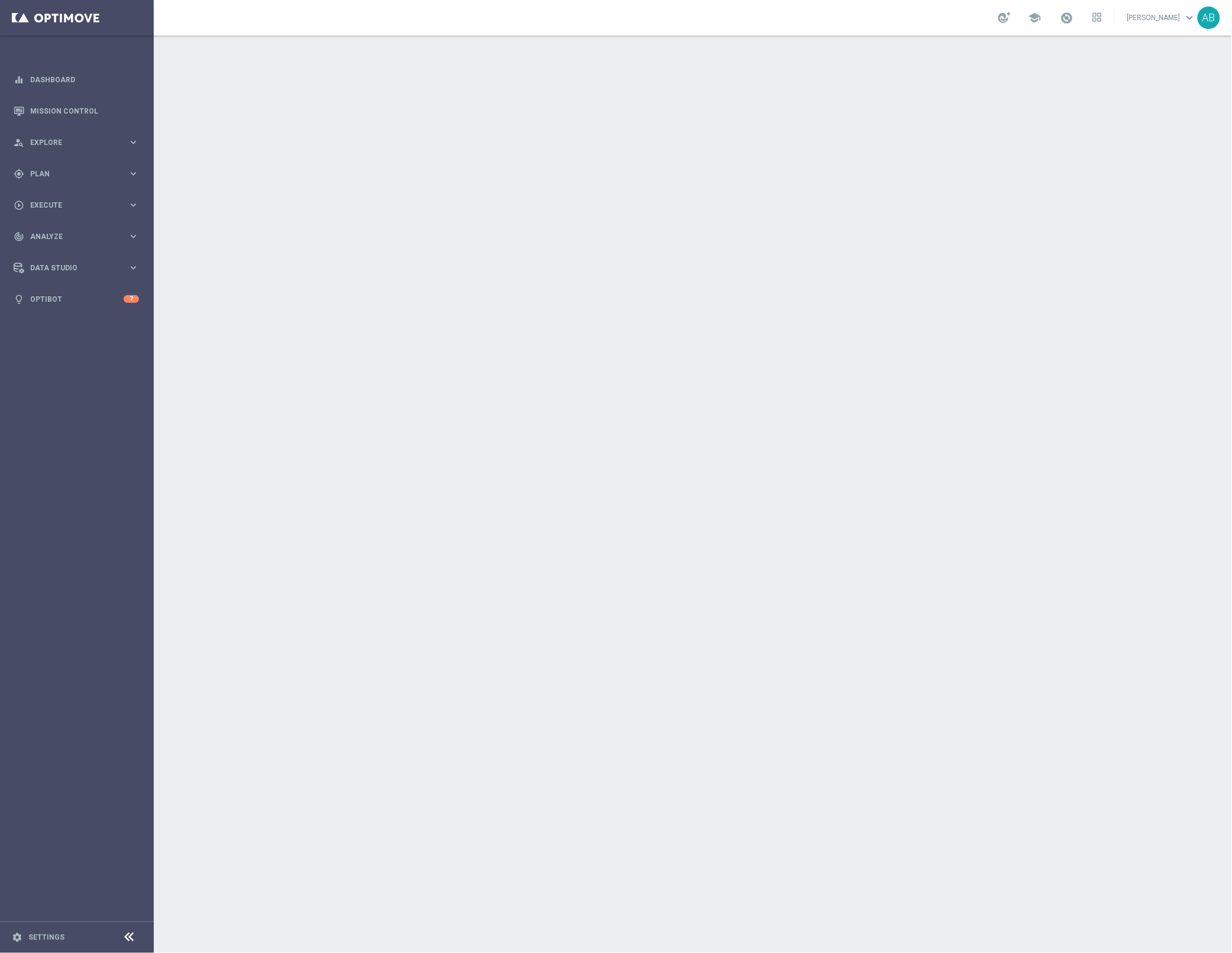  I want to click on button: Mission Control, so click(76, 112).